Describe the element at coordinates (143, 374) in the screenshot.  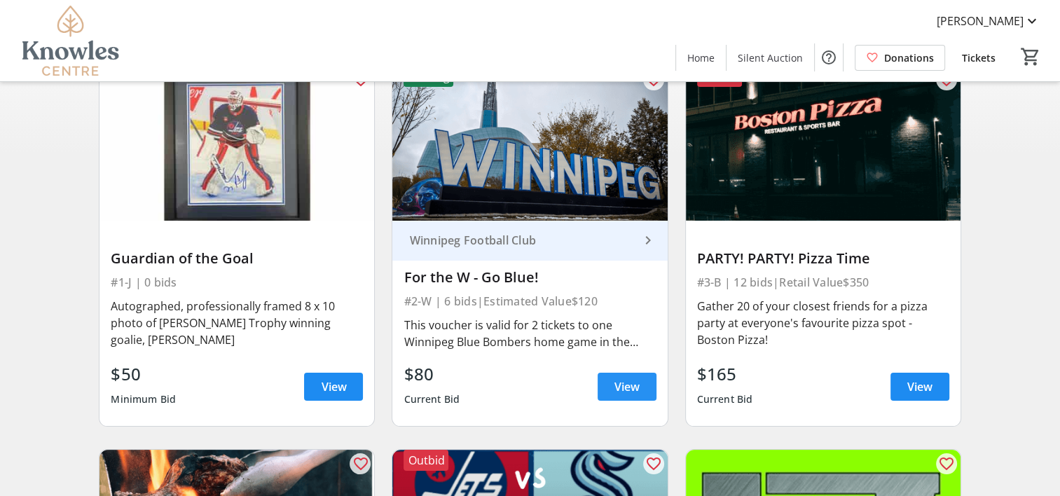
I see `div: $50` at that location.